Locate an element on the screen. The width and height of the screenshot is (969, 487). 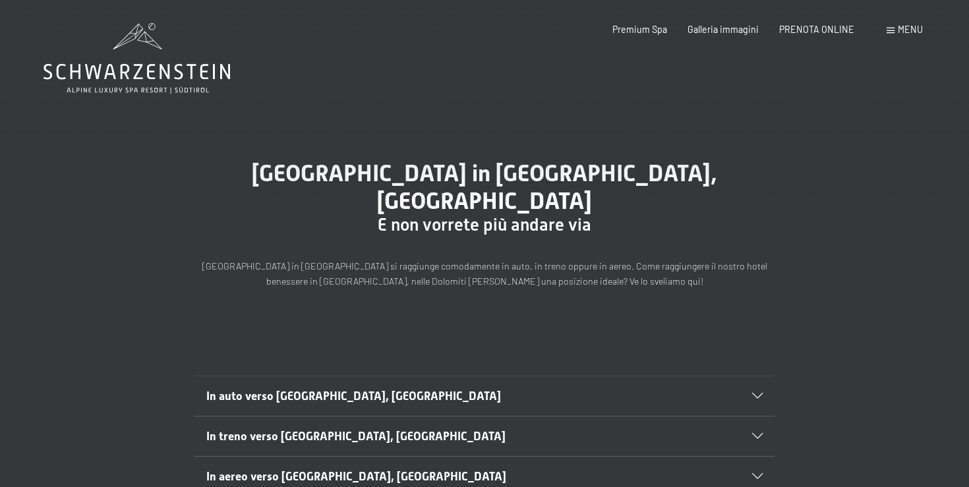
span: E non vorrete più andare via is located at coordinates (484, 225).